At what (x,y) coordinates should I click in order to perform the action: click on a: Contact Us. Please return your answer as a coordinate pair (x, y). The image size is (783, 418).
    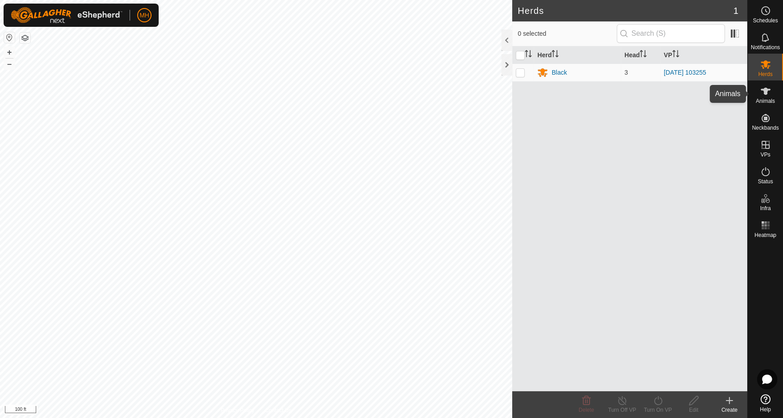
    Looking at the image, I should click on (278, 410).